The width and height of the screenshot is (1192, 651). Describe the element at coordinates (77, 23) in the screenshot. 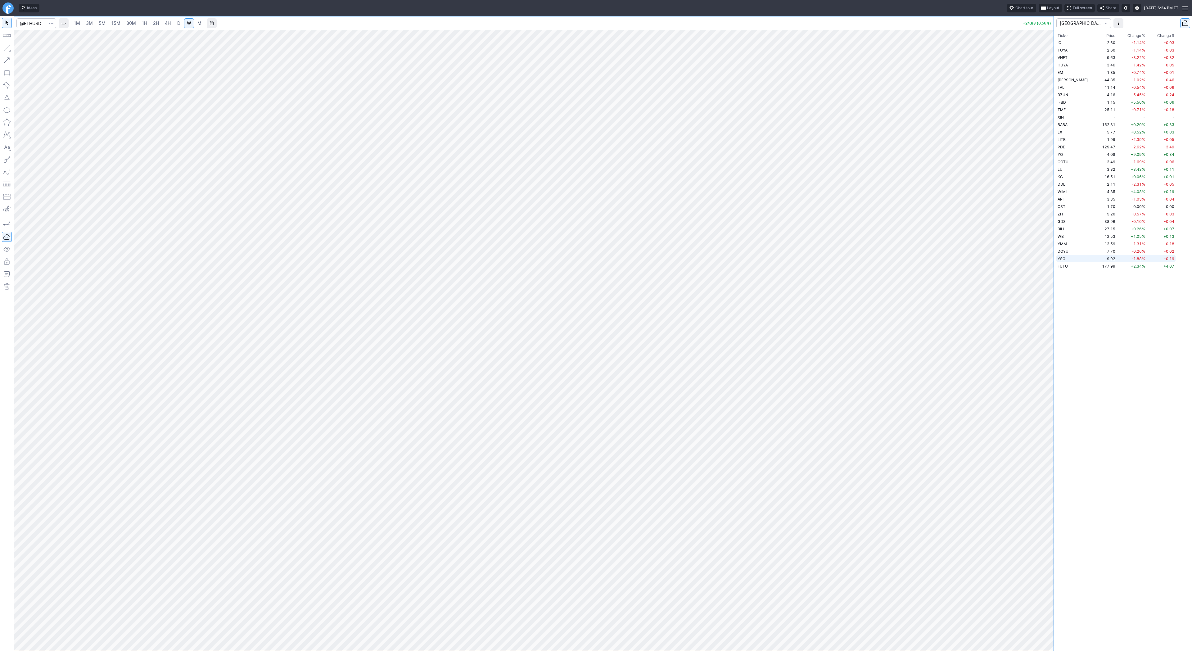

I see `span: 1M` at that location.